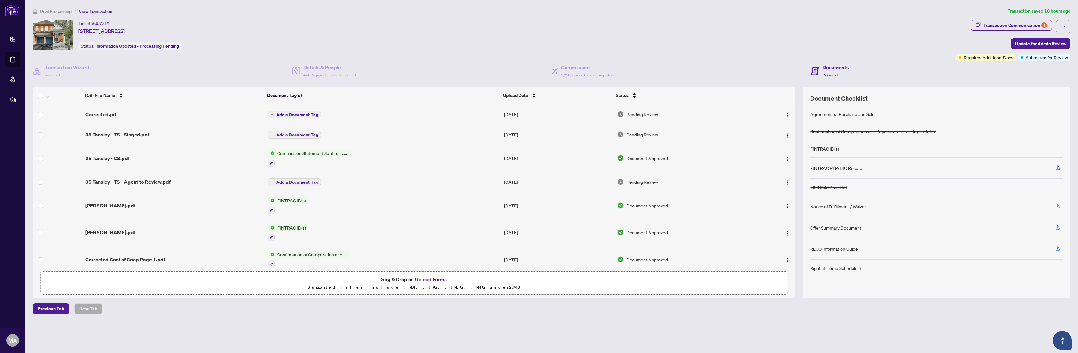 The height and width of the screenshot is (353, 1078). I want to click on button: Previous Tab, so click(51, 309).